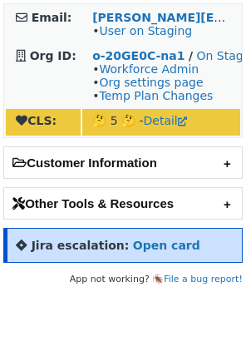 The width and height of the screenshot is (246, 341). What do you see at coordinates (203, 279) in the screenshot?
I see `a: File a bug report!` at bounding box center [203, 279].